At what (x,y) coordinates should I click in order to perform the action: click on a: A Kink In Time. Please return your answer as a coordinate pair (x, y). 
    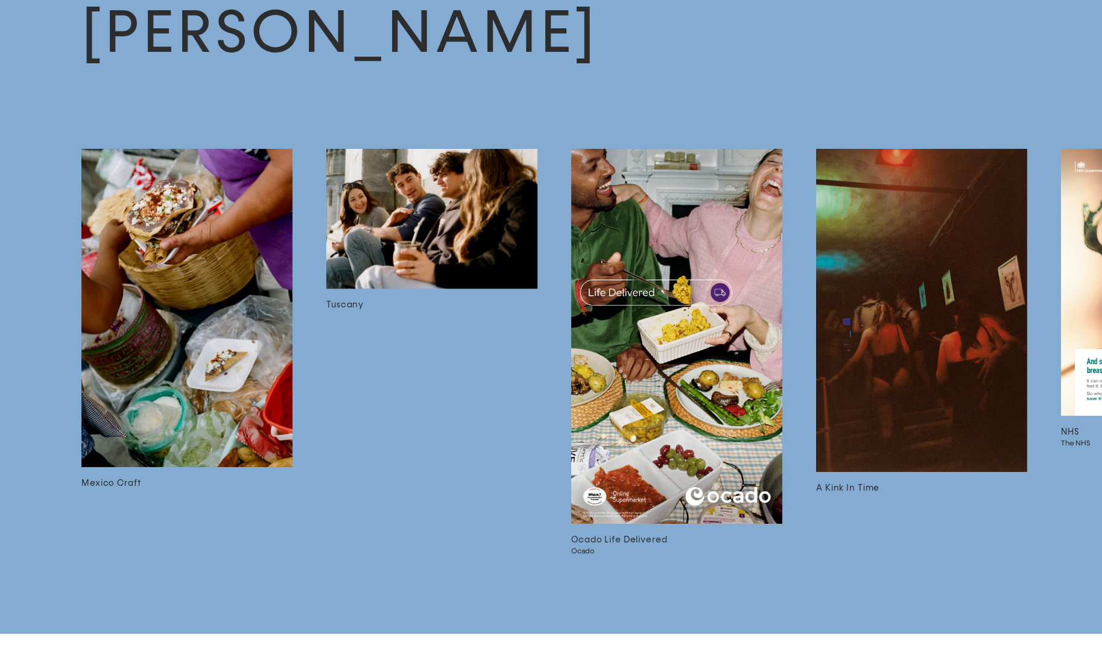
    Looking at the image, I should click on (922, 352).